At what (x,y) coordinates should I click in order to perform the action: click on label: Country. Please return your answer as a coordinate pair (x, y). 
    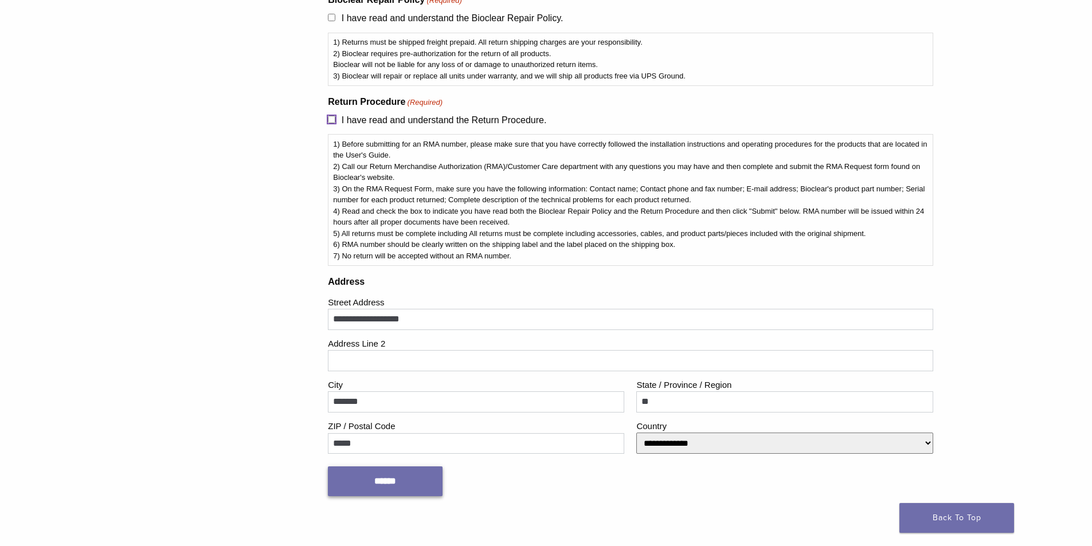
    Looking at the image, I should click on (784, 425).